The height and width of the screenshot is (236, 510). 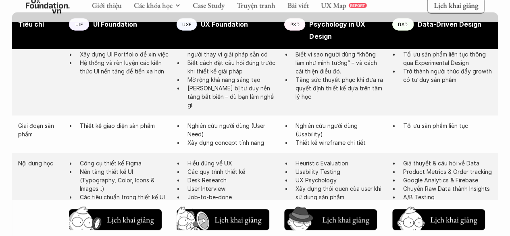 I want to click on p: UXF, so click(x=187, y=24).